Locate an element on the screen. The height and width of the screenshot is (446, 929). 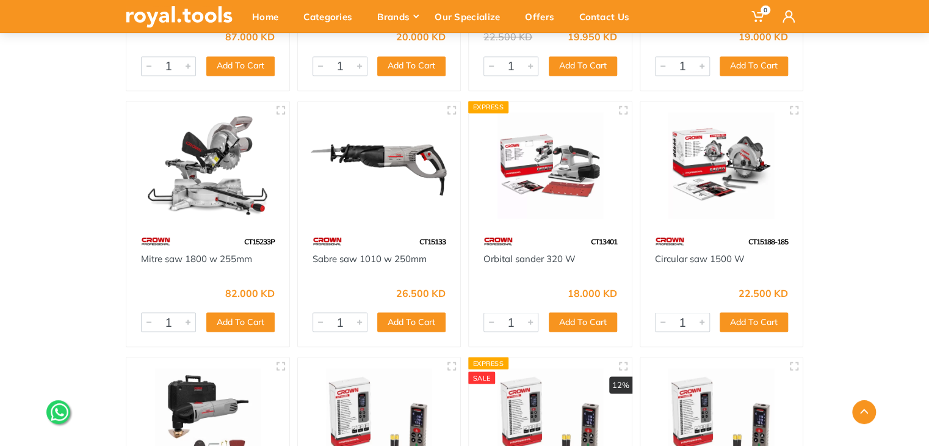
div: 19.950 KD is located at coordinates (592, 37).